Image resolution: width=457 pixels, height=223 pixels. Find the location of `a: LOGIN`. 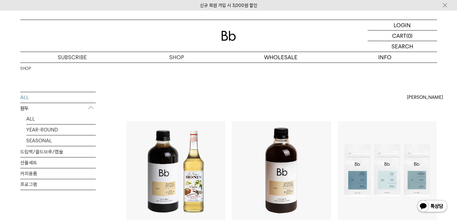

a: LOGIN is located at coordinates (402, 25).